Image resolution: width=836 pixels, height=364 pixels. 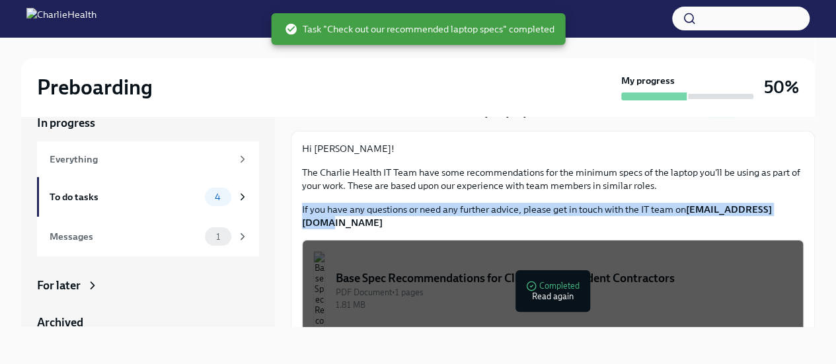 What do you see at coordinates (94, 87) in the screenshot?
I see `h2: Preboarding` at bounding box center [94, 87].